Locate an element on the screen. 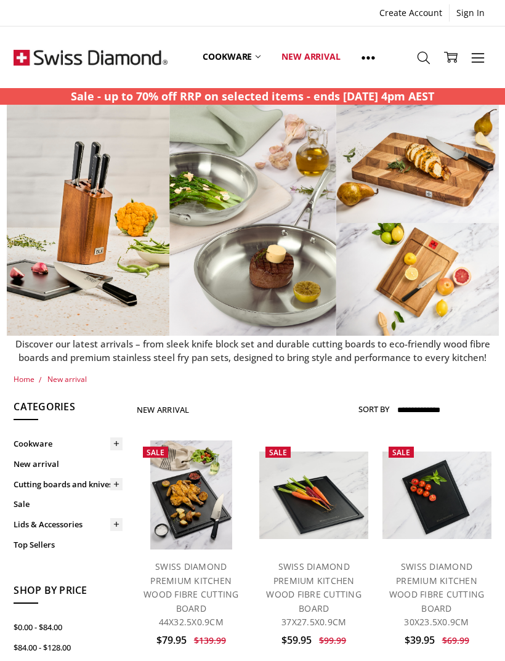  span: $99.99 is located at coordinates (332, 640).